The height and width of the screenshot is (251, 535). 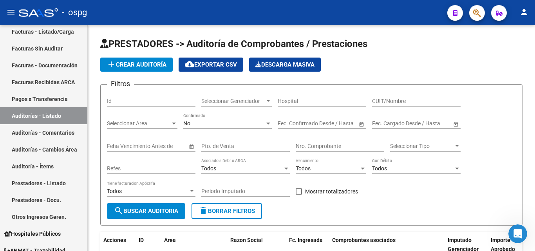 What do you see at coordinates (11, 12) in the screenshot?
I see `mat-icon: menu` at bounding box center [11, 12].